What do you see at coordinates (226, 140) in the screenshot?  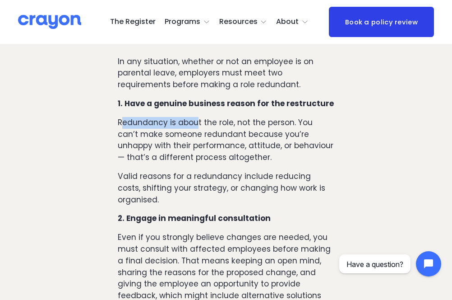 I see `p: Redundancy is about the role, not the person. You can’t make someone redundant because you’re unh...` at bounding box center [226, 140].